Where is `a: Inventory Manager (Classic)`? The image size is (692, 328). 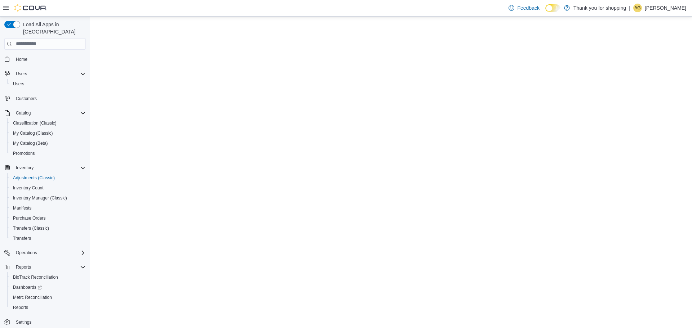
a: Inventory Manager (Classic) is located at coordinates (40, 198).